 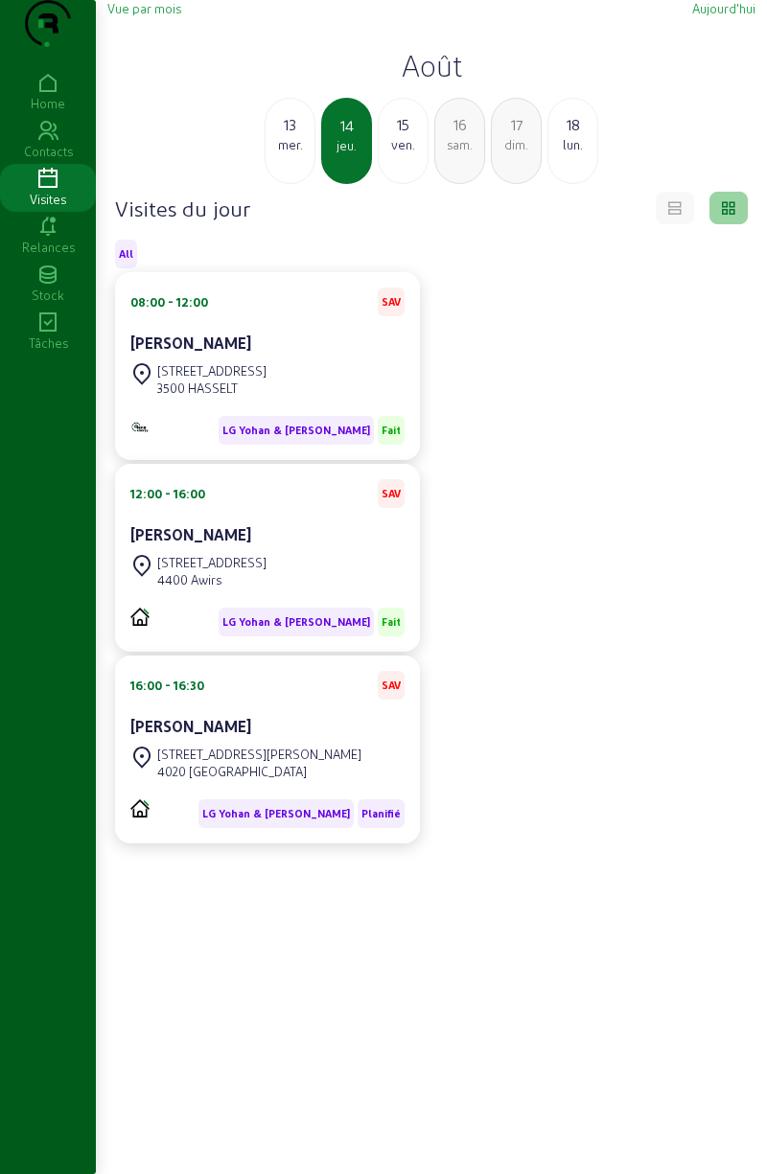 What do you see at coordinates (289, 145) in the screenshot?
I see `div: mer.` at bounding box center [289, 145].